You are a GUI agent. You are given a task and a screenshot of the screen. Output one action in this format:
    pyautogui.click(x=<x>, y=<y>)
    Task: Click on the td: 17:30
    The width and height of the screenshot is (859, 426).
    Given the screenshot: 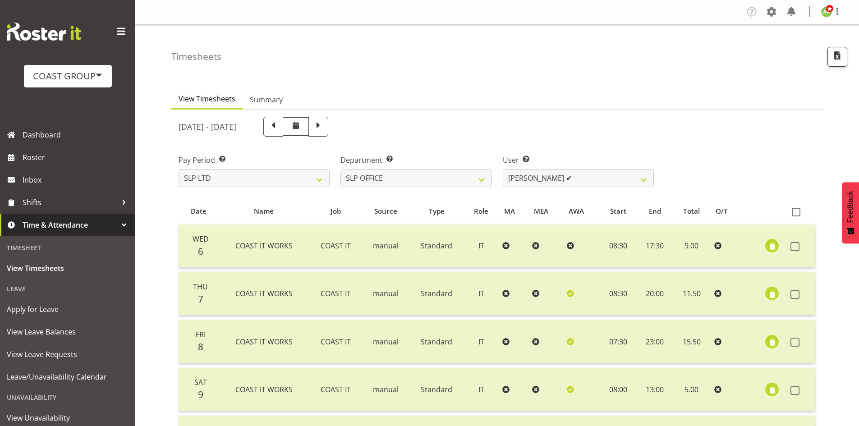 What is the action you would take?
    pyautogui.click(x=655, y=246)
    